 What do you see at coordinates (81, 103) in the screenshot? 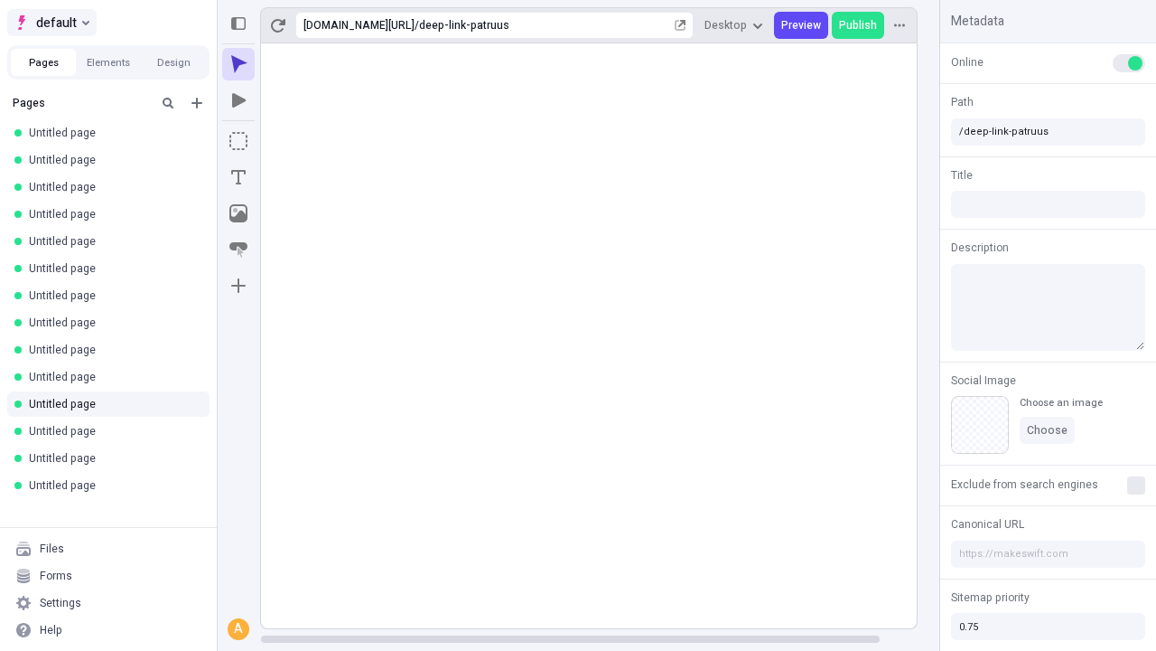
I see `div: Pages` at bounding box center [81, 103].